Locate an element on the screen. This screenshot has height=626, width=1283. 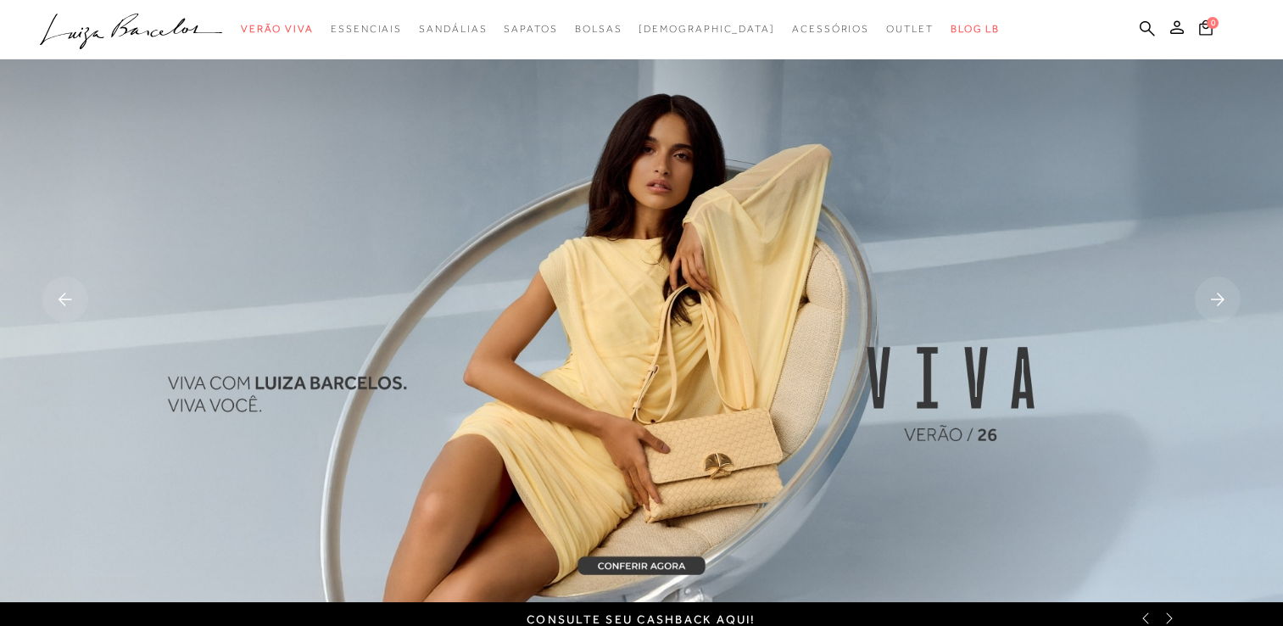
a: BLOG LB is located at coordinates (975, 29).